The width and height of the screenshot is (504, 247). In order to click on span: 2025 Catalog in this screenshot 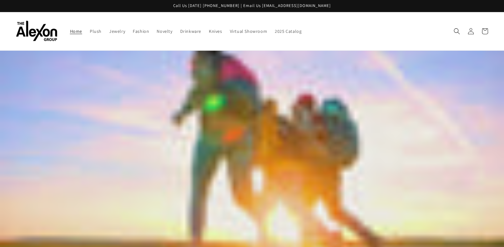, I will do `click(288, 31)`.